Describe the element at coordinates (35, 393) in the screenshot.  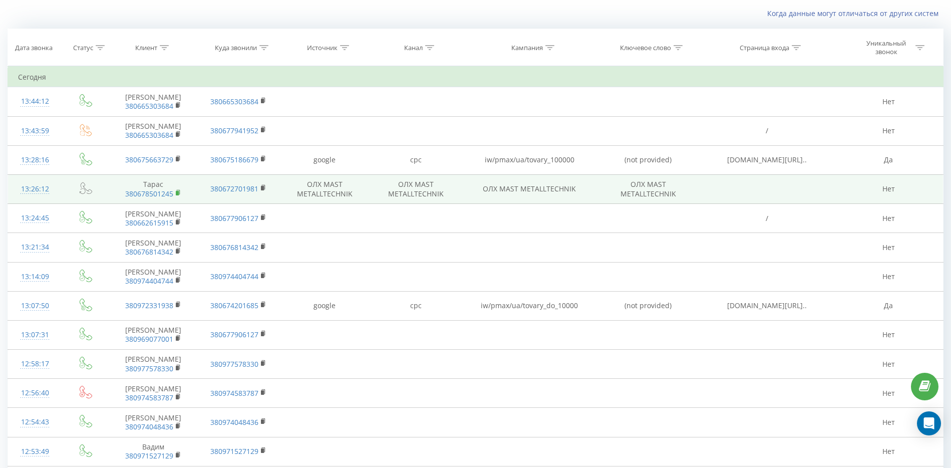
I see `div: 12:56:40` at that location.